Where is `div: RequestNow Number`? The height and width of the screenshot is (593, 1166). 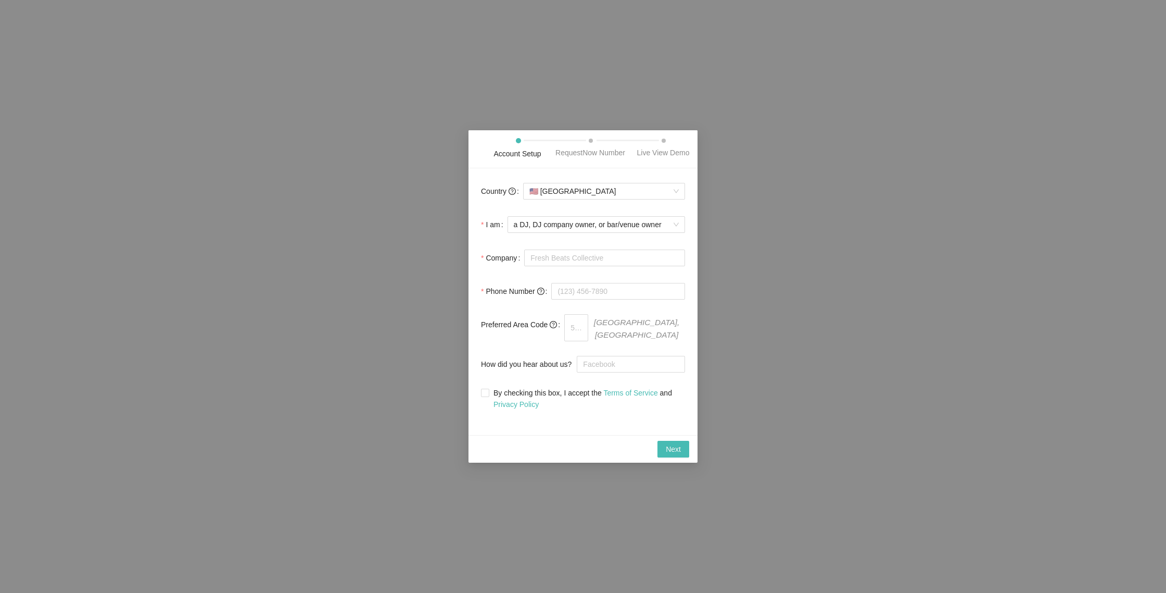
div: RequestNow Number is located at coordinates (590, 153).